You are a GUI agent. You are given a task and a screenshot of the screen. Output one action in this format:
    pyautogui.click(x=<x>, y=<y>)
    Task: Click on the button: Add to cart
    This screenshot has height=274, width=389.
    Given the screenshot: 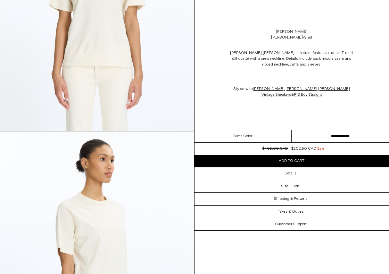 What is the action you would take?
    pyautogui.click(x=292, y=161)
    